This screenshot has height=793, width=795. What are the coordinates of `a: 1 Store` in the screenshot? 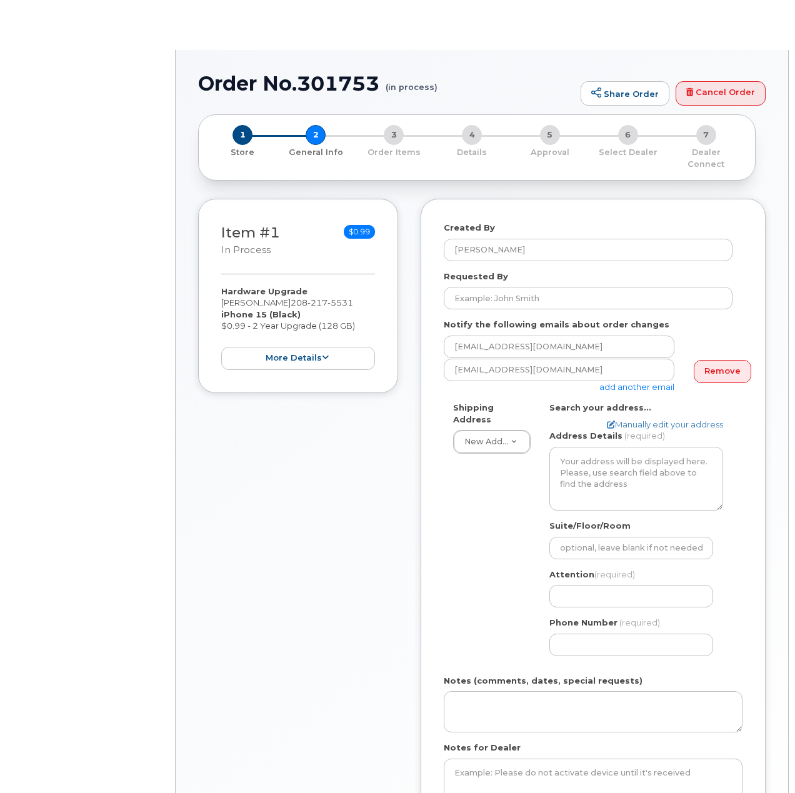 It's located at (242, 151).